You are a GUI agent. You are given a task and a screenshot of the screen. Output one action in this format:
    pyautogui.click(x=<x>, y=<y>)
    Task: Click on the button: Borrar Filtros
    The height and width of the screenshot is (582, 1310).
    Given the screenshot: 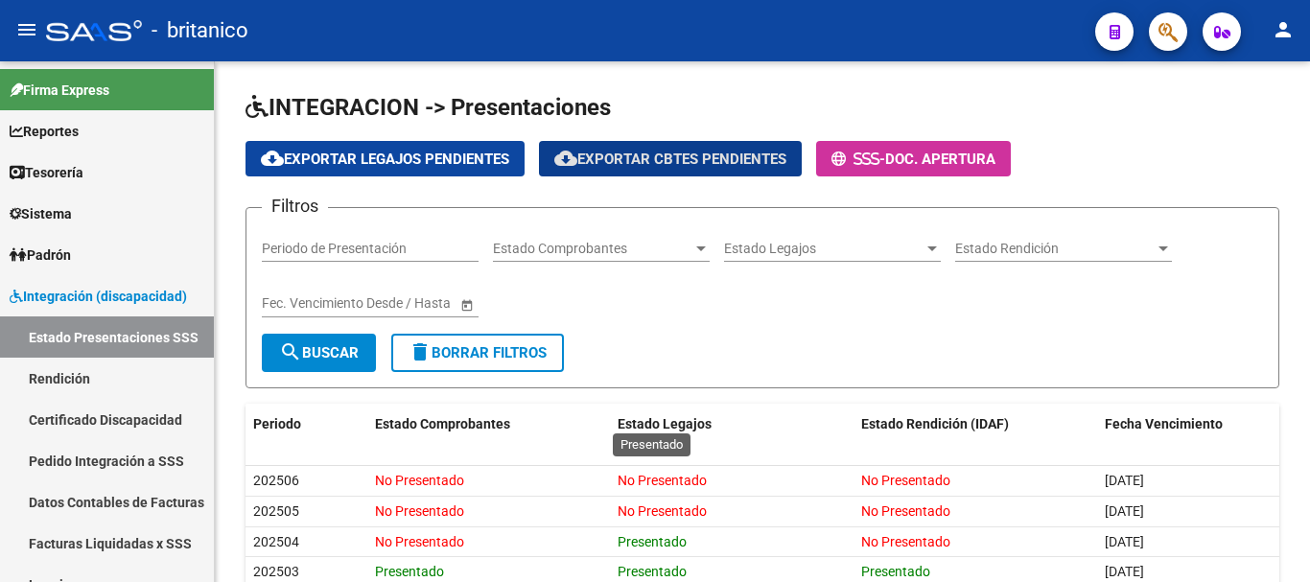 What is the action you would take?
    pyautogui.click(x=478, y=353)
    